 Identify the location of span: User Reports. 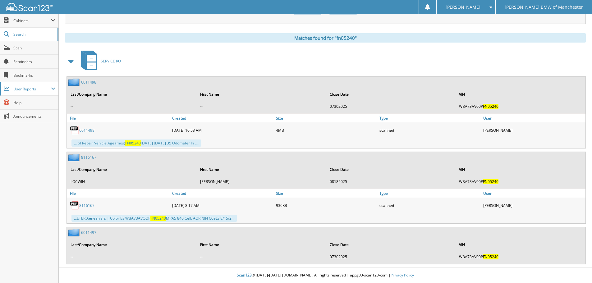
(32, 89).